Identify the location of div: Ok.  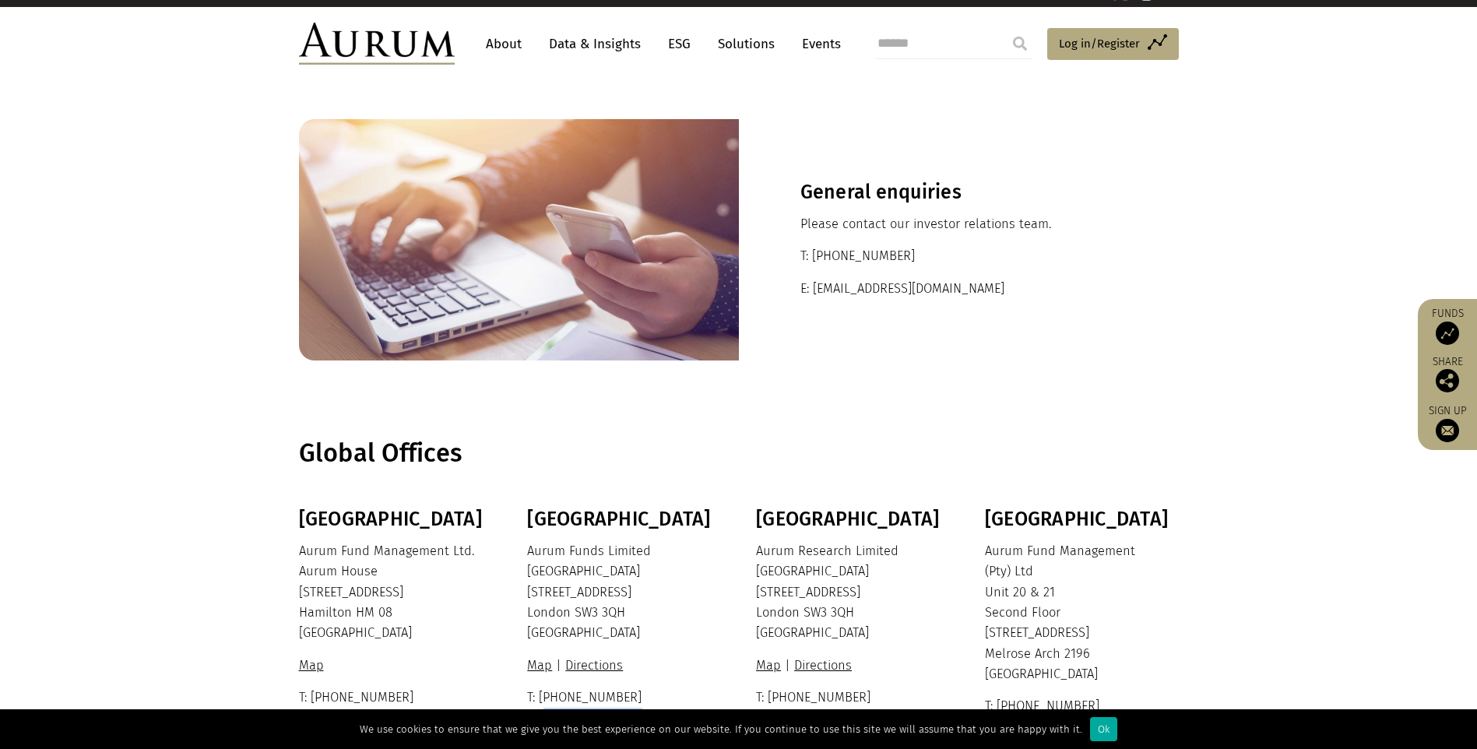
(1103, 729).